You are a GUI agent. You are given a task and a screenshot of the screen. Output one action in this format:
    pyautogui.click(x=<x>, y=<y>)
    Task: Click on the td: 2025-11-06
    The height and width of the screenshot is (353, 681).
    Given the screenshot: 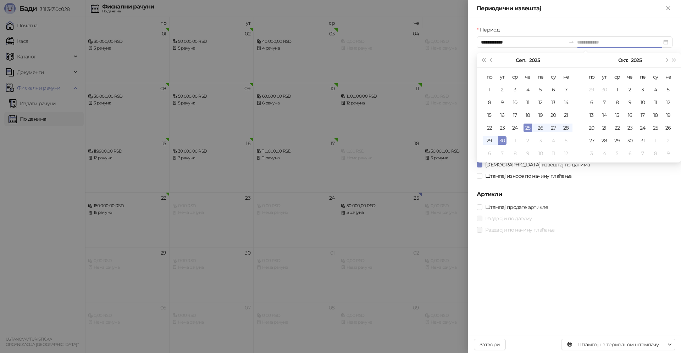 What is the action you would take?
    pyautogui.click(x=630, y=153)
    